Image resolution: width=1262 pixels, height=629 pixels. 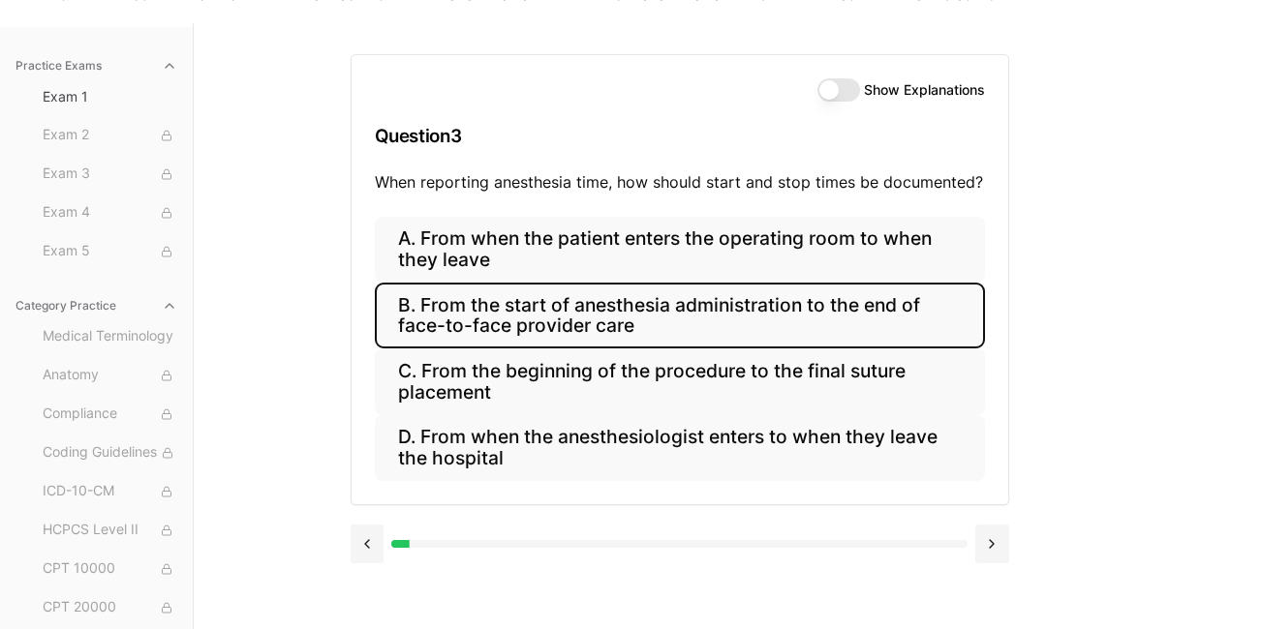 What do you see at coordinates (109, 453) in the screenshot?
I see `button: Coding Guidelines` at bounding box center [109, 453].